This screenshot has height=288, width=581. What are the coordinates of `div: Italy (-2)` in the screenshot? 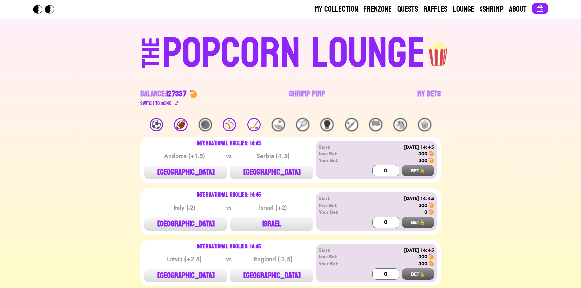 It's located at (184, 208).